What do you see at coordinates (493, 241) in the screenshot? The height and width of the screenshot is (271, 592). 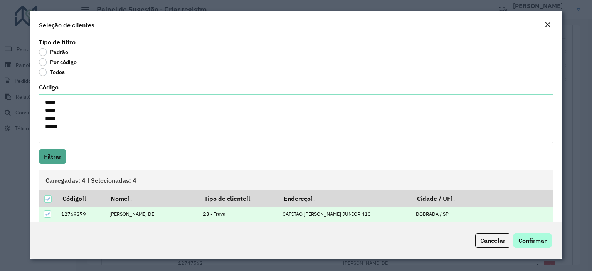 I see `span: Cancelar` at bounding box center [493, 241].